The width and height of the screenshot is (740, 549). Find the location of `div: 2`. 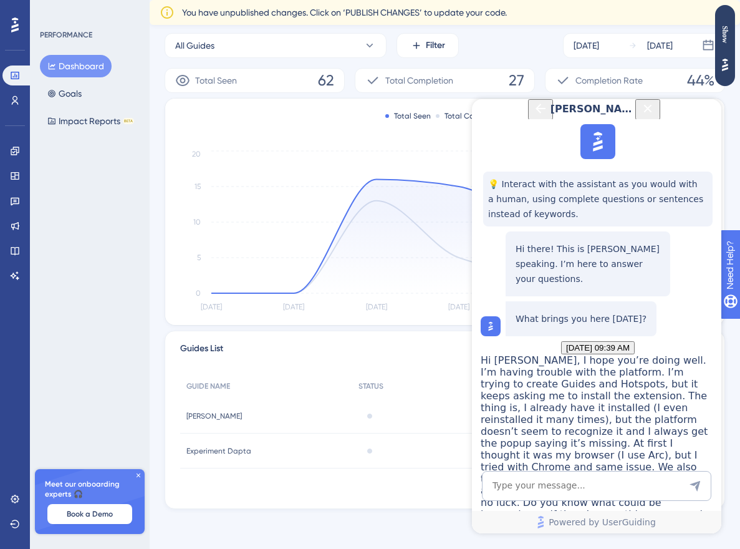

div: 2 is located at coordinates (24, 193).